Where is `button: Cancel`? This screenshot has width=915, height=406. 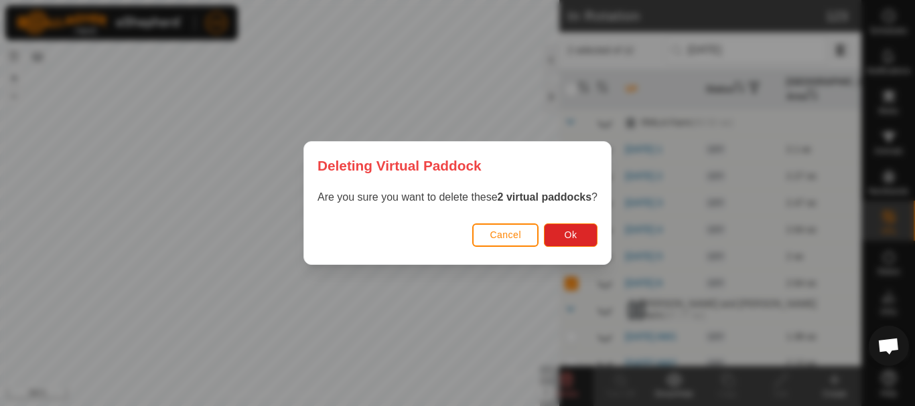 button: Cancel is located at coordinates (505, 235).